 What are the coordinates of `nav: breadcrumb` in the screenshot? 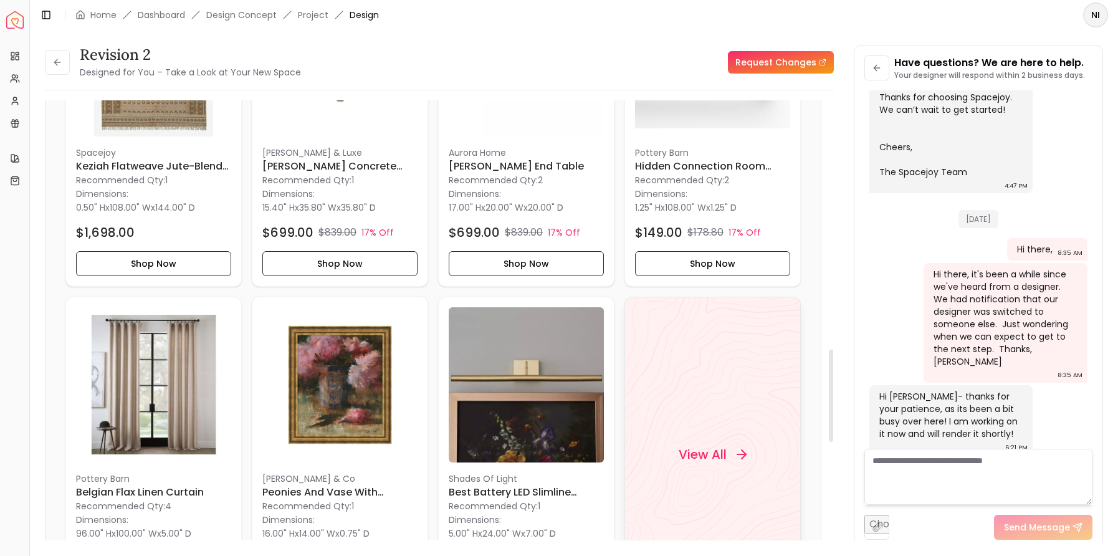 It's located at (227, 15).